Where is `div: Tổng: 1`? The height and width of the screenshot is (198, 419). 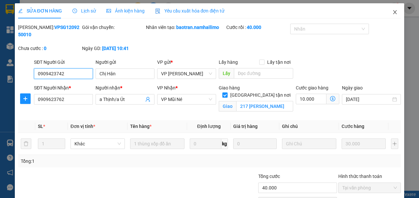
div: Tổng: 1 is located at coordinates (91, 161).